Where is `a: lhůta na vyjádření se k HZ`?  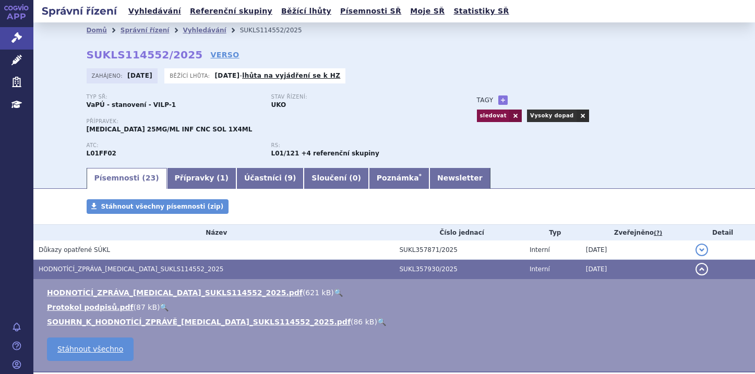 a: lhůta na vyjádření se k HZ is located at coordinates (291, 76).